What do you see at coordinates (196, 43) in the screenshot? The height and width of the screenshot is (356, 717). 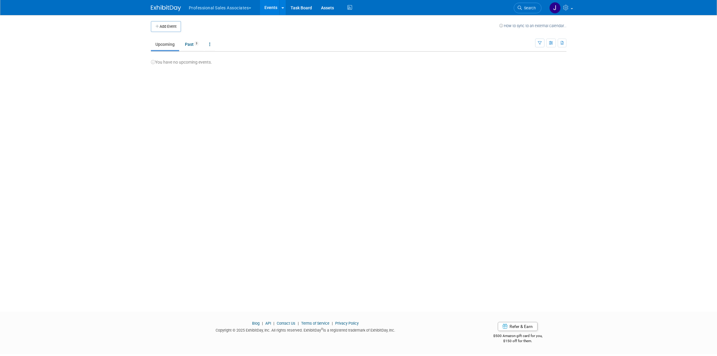 I see `span: 3` at bounding box center [196, 43].